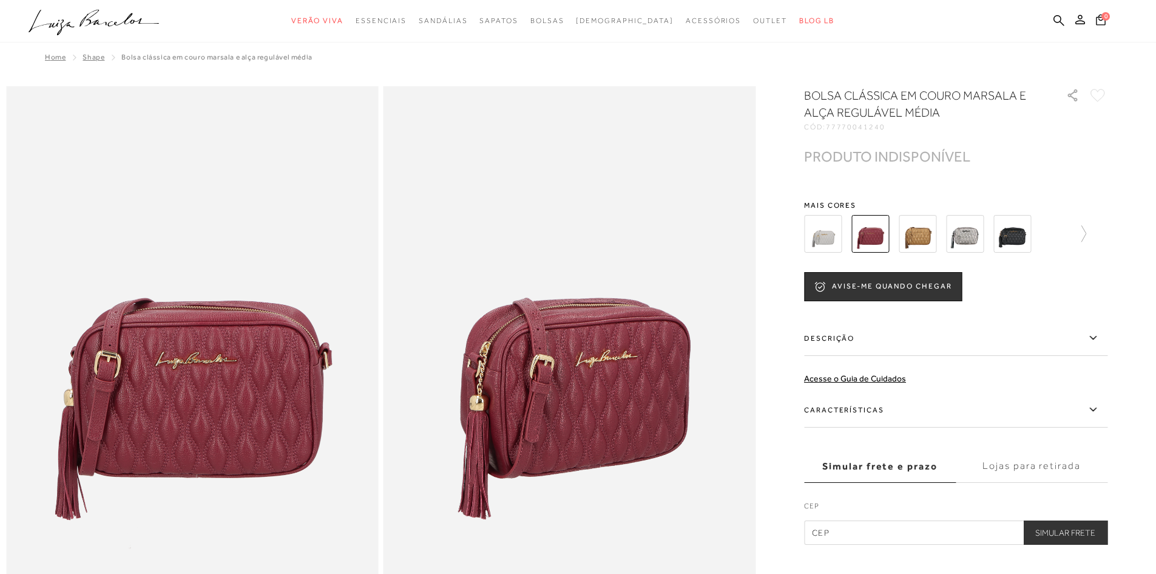 The width and height of the screenshot is (1156, 574). Describe the element at coordinates (1013, 234) in the screenshot. I see `img: BOLSA CLÁSSICA EM COURO PRETO E ALÇA REGULÁVEL MÉDIA` at that location.